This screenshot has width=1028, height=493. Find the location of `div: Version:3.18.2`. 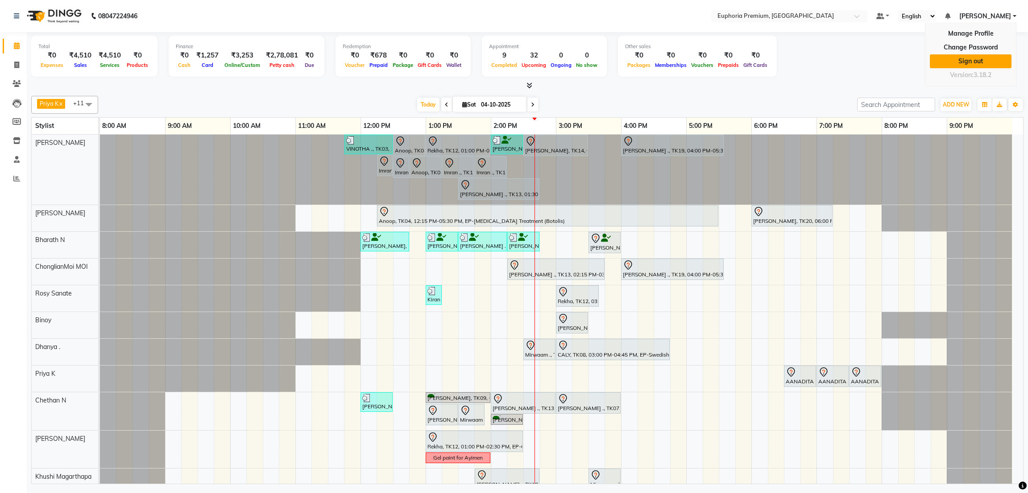

div: Version:3.18.2 is located at coordinates (970, 75).